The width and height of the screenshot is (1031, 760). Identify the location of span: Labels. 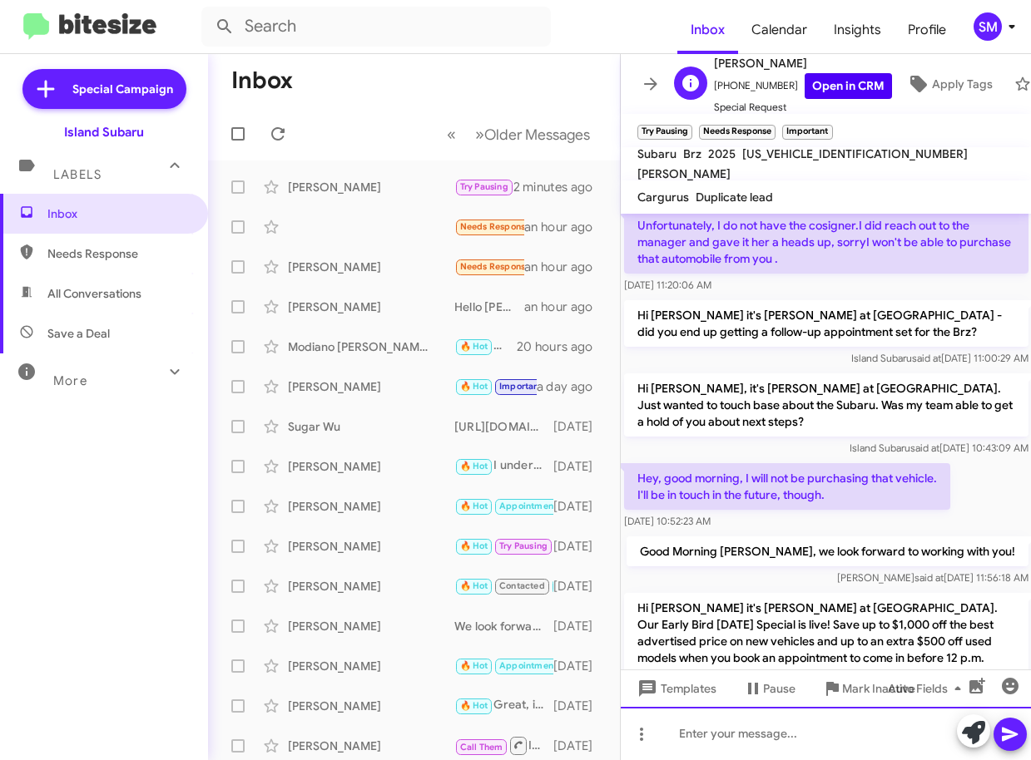
(77, 175).